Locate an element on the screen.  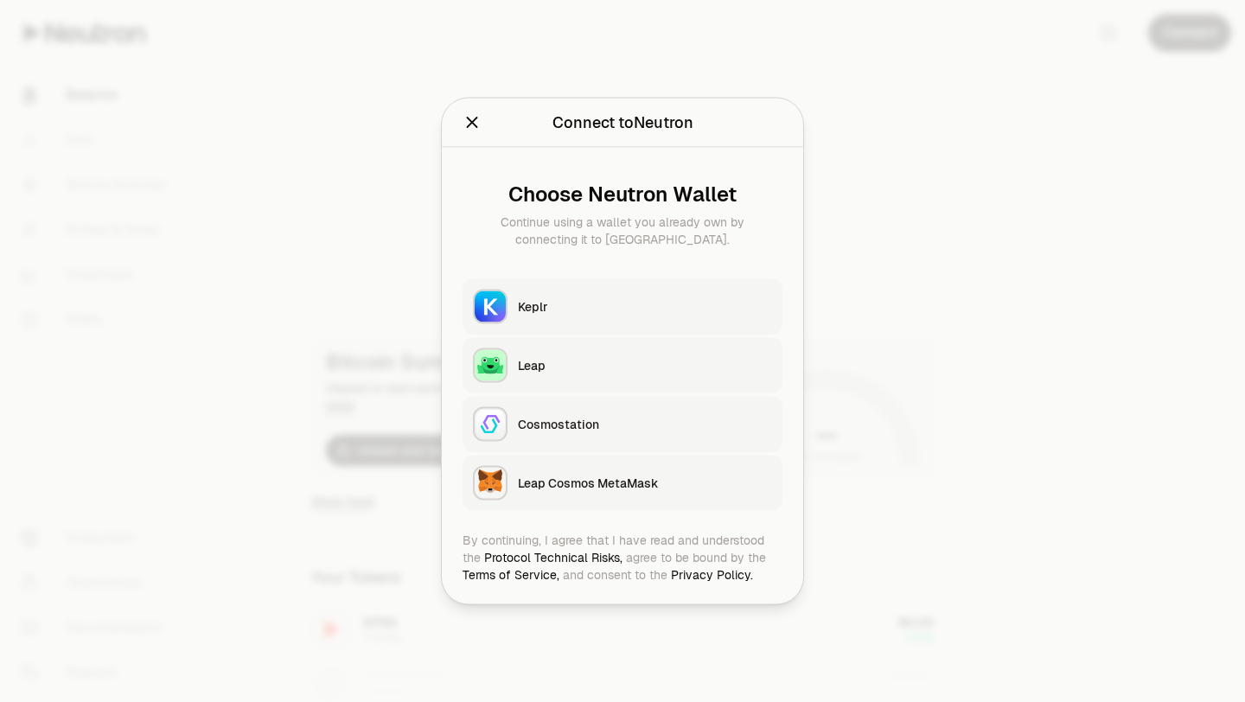
button: Leap Cosmos MetaMaskLeap Cosmos MetaMask is located at coordinates (623, 483).